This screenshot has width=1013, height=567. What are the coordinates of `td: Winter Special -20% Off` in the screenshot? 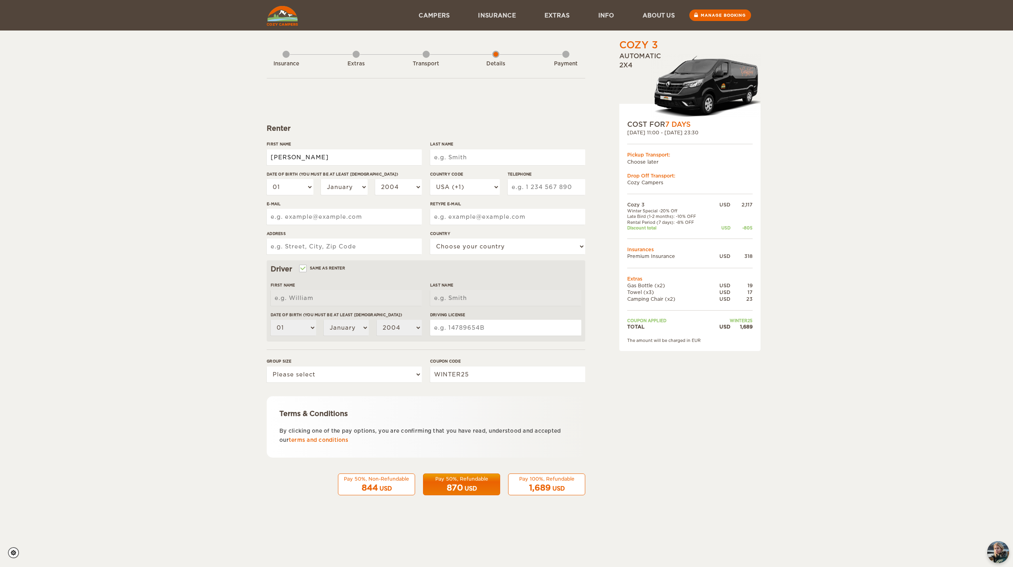 It's located at (670, 211).